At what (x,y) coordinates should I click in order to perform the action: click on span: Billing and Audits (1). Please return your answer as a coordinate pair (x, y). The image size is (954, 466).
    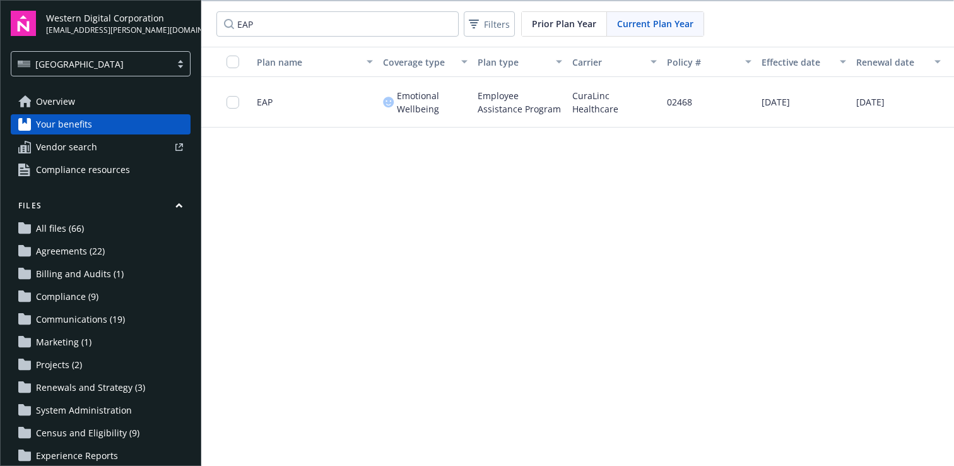
    Looking at the image, I should click on (80, 274).